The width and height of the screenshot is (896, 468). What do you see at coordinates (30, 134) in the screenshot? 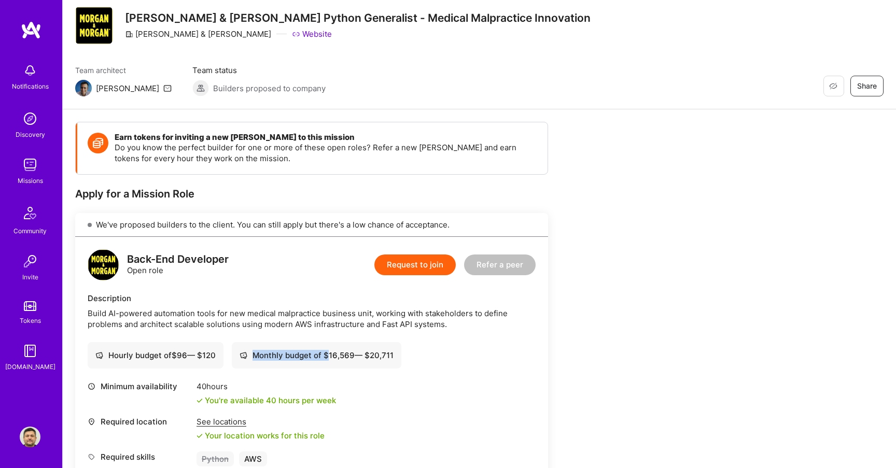
I see `div: Discovery` at bounding box center [30, 134].